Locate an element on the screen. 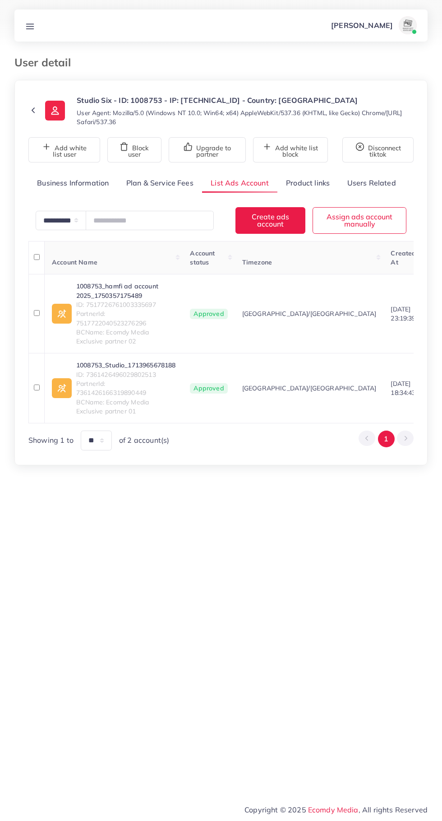  a: Plan & Service Fees is located at coordinates (160, 183).